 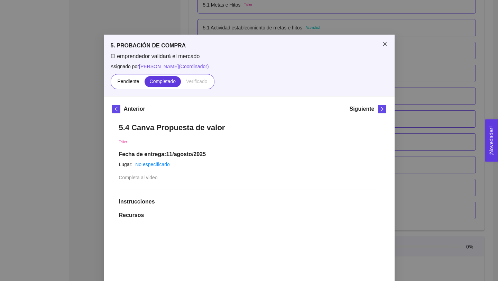 I want to click on span: Verificado, so click(x=197, y=81).